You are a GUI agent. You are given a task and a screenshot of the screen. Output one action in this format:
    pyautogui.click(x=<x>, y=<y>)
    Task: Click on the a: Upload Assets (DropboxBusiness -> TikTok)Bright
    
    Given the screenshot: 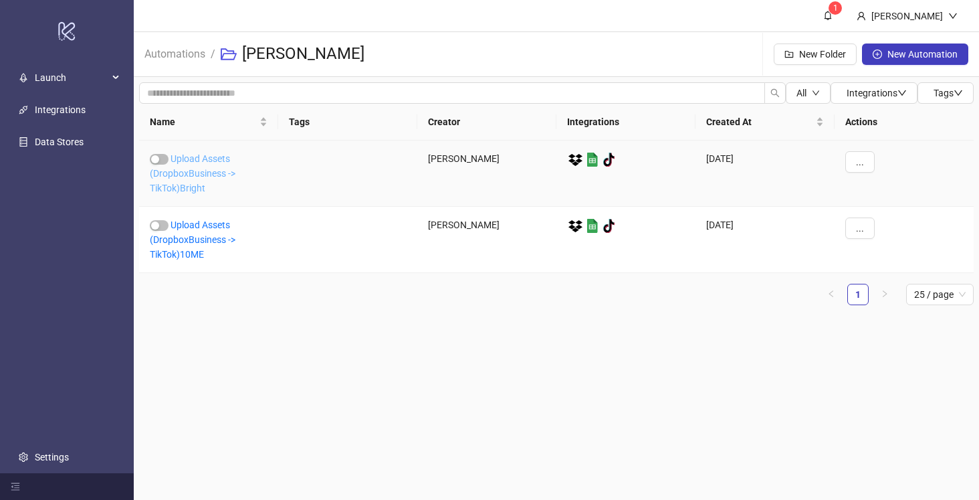 What is the action you would take?
    pyautogui.click(x=193, y=173)
    